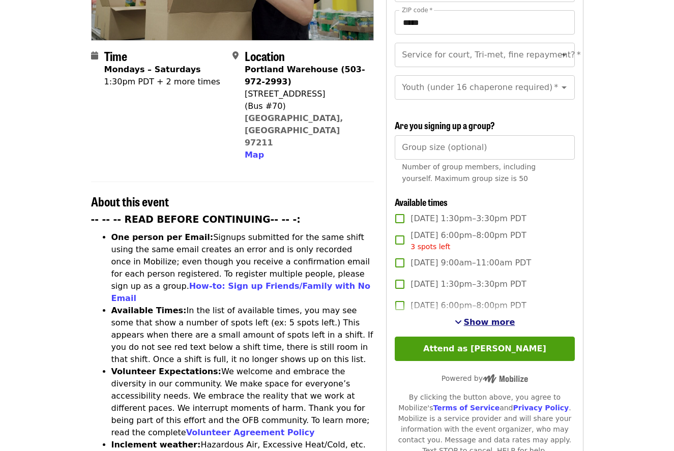 The height and width of the screenshot is (451, 674). What do you see at coordinates (254, 155) in the screenshot?
I see `span: Map` at bounding box center [254, 155].